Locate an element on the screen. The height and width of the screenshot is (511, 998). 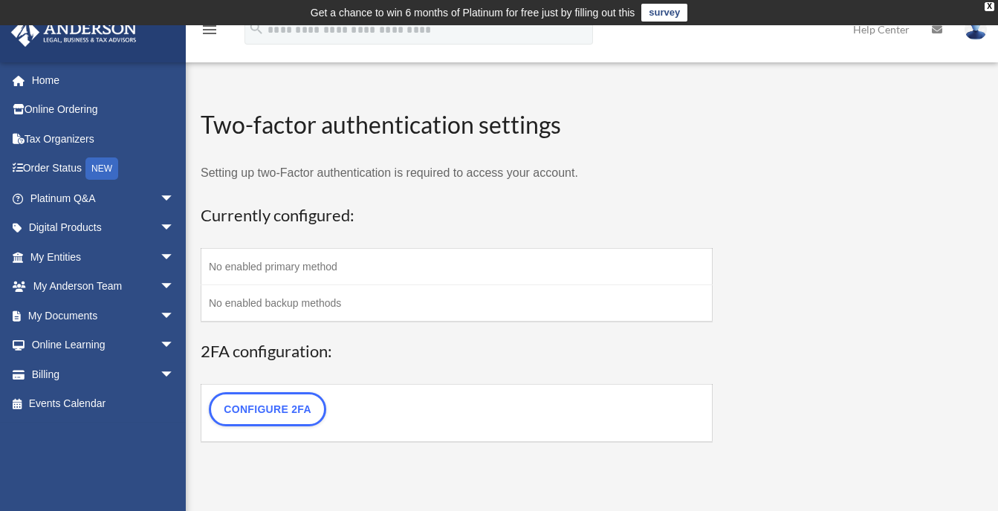
img: Anderson Advisors Platinum Portal is located at coordinates (74, 32).